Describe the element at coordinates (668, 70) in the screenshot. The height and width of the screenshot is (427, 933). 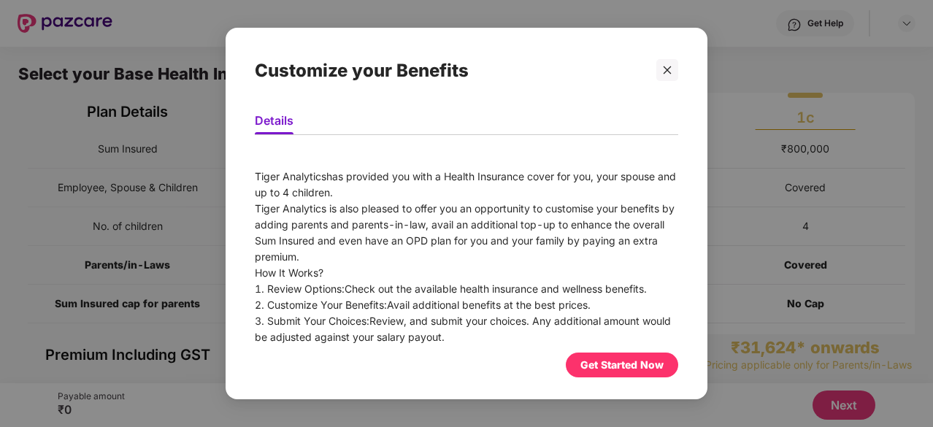
I see `span: close` at that location.